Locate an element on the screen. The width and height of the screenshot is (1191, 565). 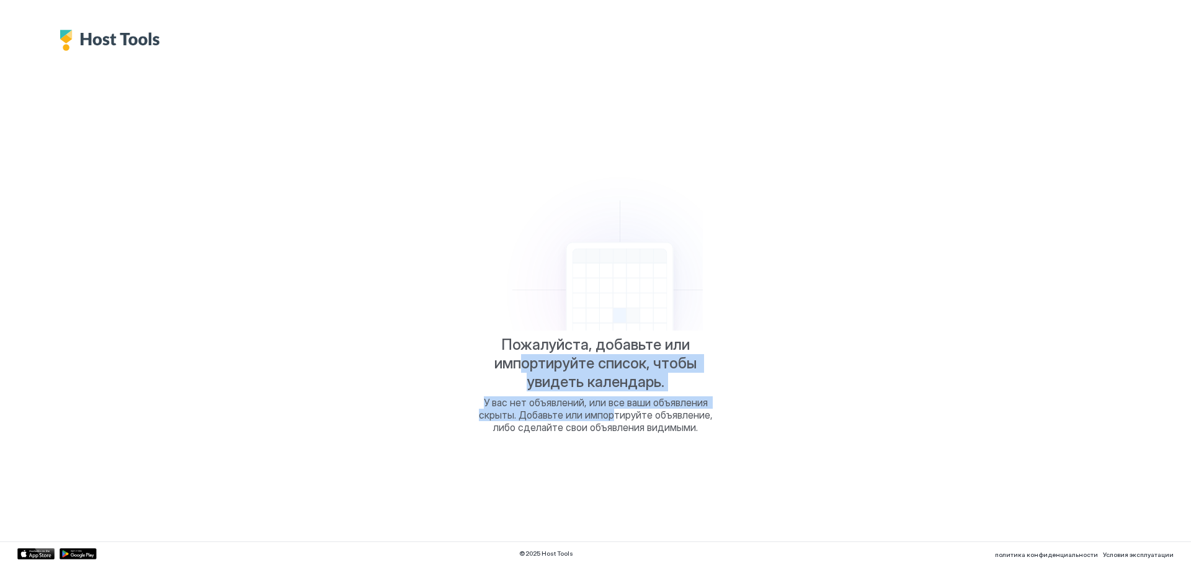
div: Google Play Маркет is located at coordinates (78, 554).